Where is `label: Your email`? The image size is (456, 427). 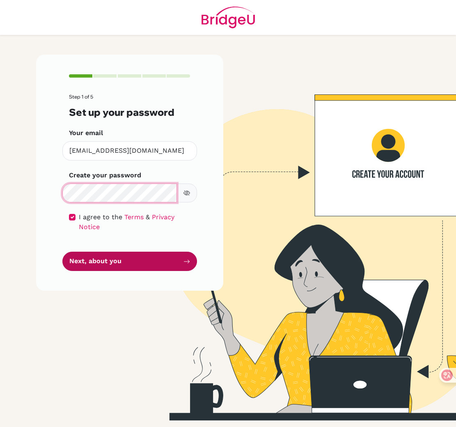 label: Your email is located at coordinates (86, 133).